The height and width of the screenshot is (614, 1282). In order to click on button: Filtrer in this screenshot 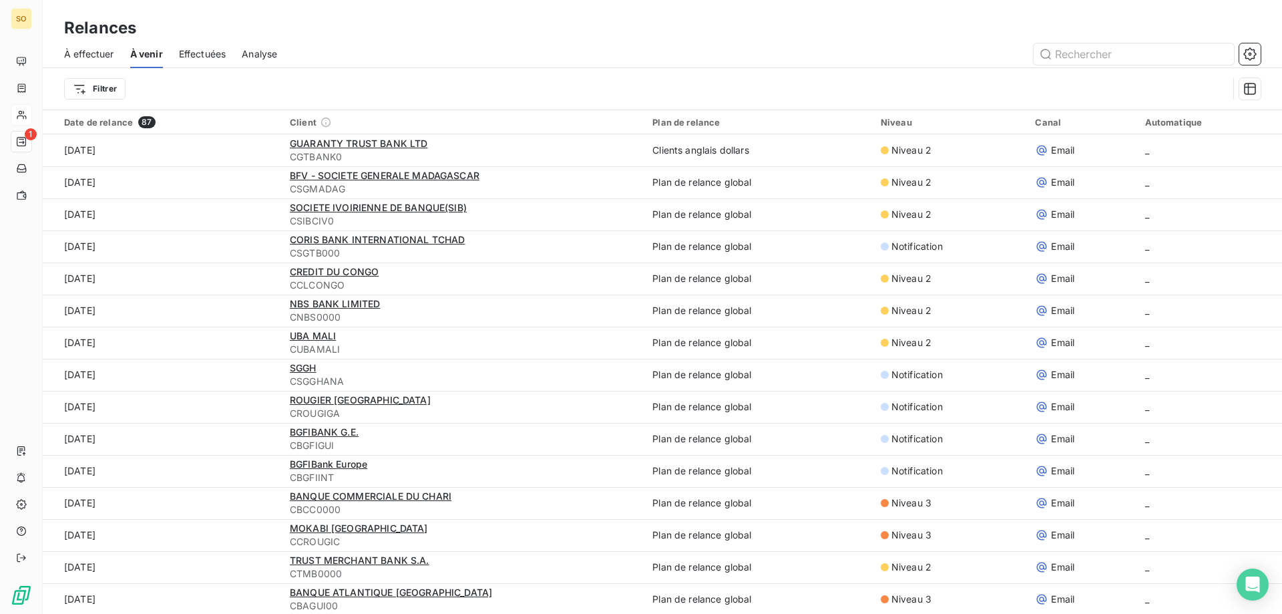, I will do `click(95, 89)`.